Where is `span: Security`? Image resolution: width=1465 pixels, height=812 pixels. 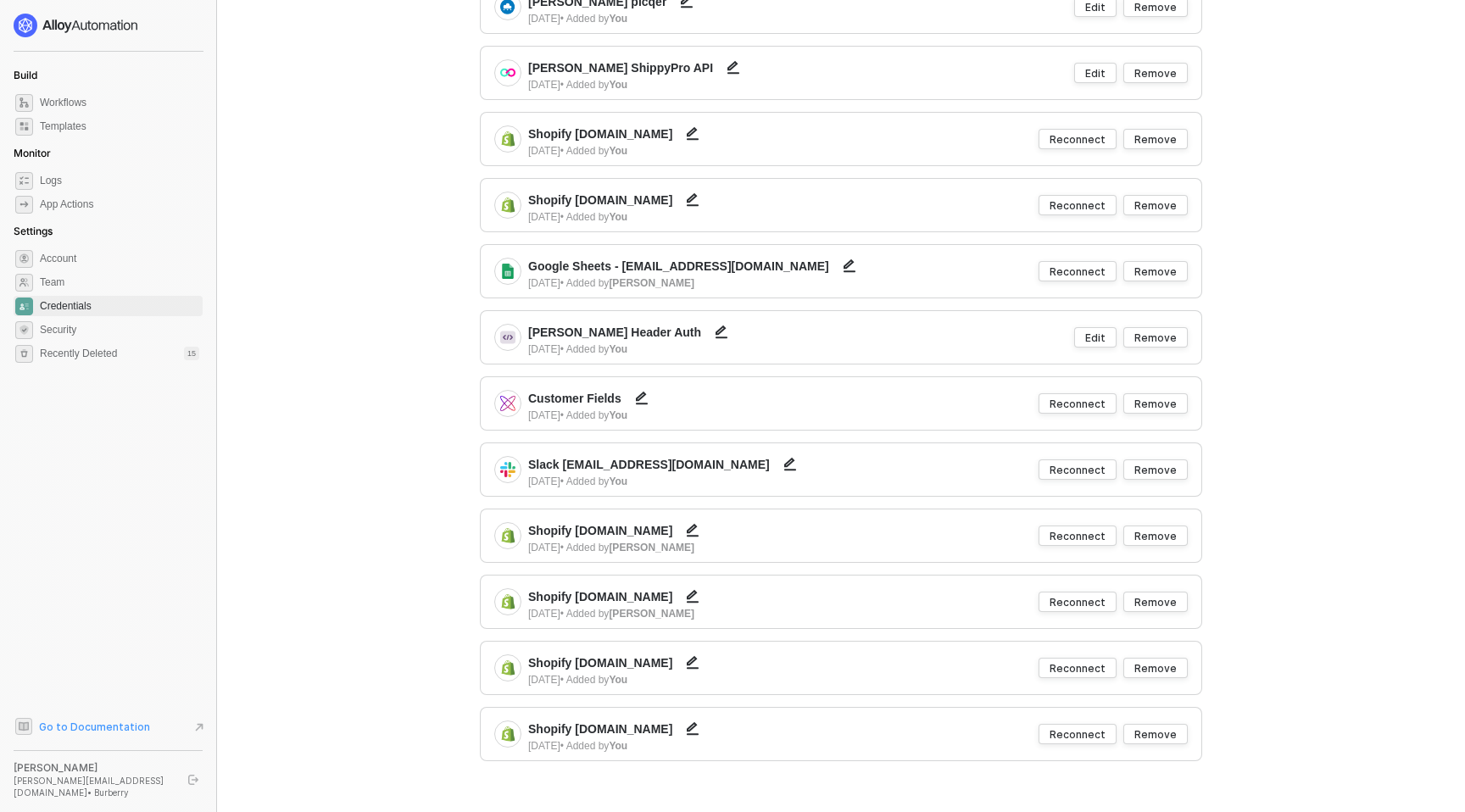 span: Security is located at coordinates (120, 330).